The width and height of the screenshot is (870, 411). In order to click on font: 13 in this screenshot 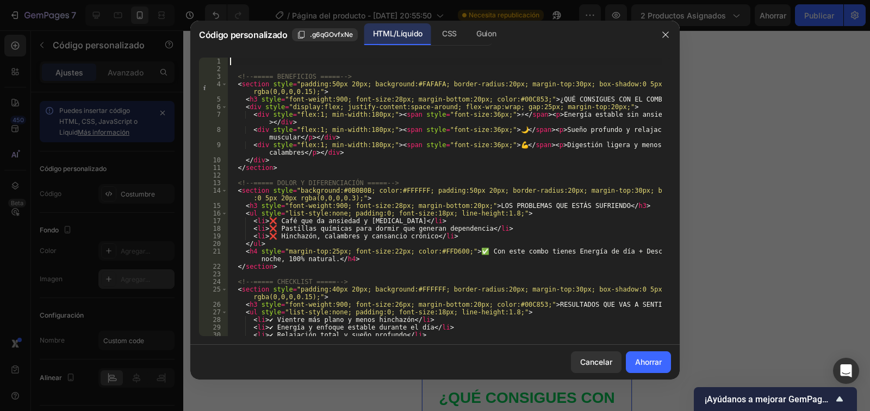, I will do `click(217, 183)`.